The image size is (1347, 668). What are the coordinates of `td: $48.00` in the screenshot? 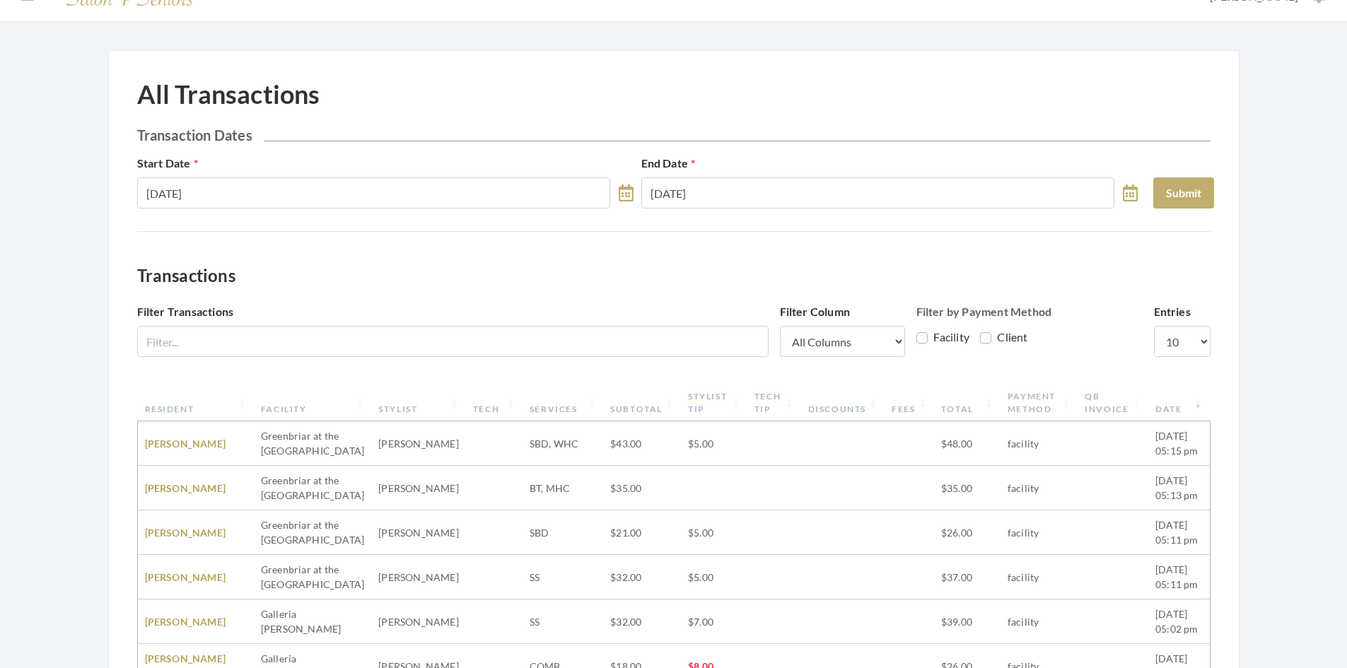 It's located at (967, 443).